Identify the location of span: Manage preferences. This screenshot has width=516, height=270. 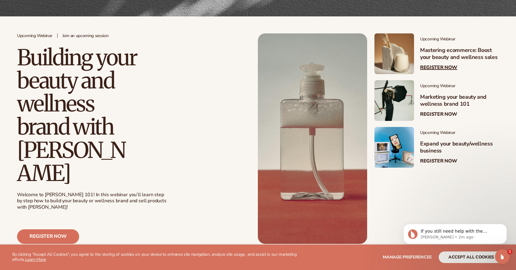
(407, 257).